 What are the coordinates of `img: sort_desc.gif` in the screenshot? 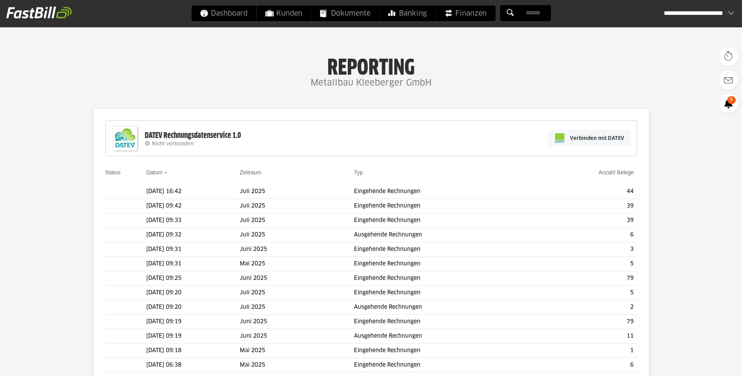 It's located at (166, 173).